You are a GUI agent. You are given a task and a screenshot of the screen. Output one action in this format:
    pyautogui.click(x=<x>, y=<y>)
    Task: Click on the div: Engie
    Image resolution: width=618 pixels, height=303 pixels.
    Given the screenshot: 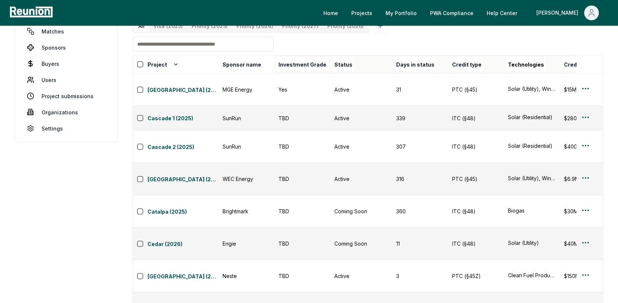 What is the action you would take?
    pyautogui.click(x=246, y=244)
    